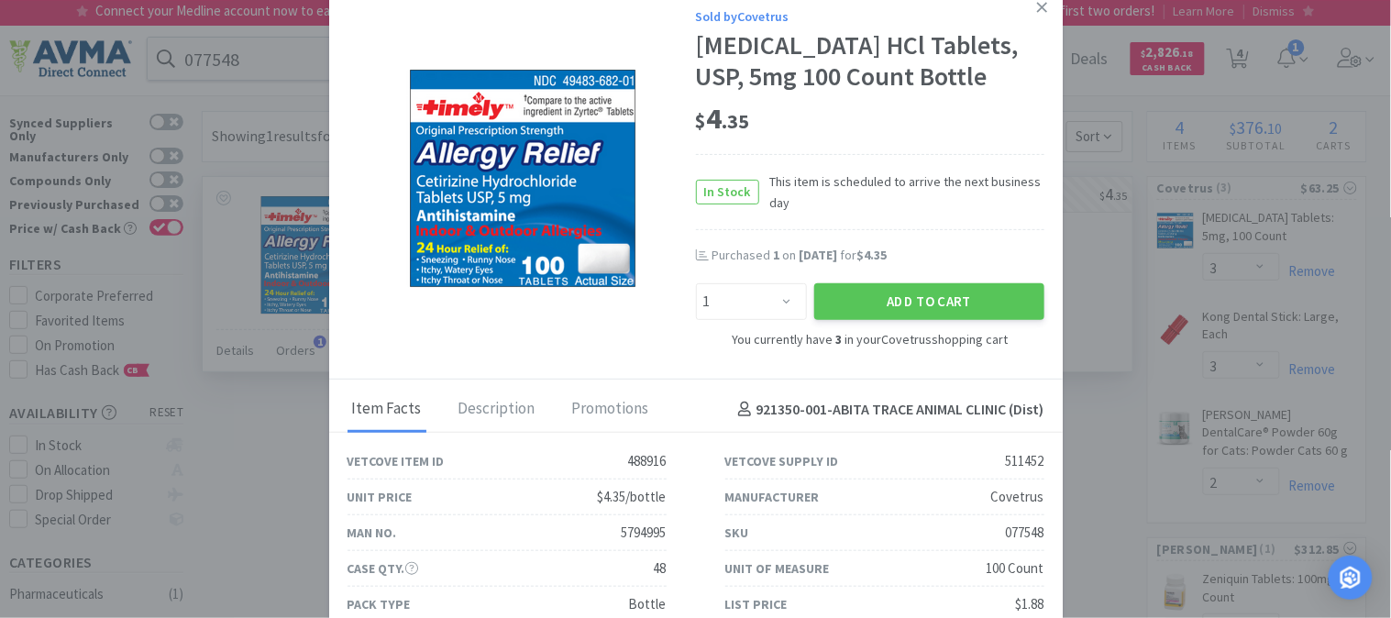  What do you see at coordinates (722, 118) in the screenshot?
I see `span: 4` at bounding box center [722, 118].